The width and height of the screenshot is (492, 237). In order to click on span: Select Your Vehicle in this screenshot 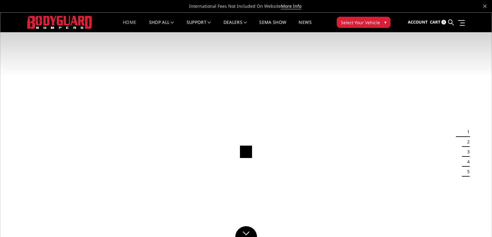, I will do `click(360, 22)`.